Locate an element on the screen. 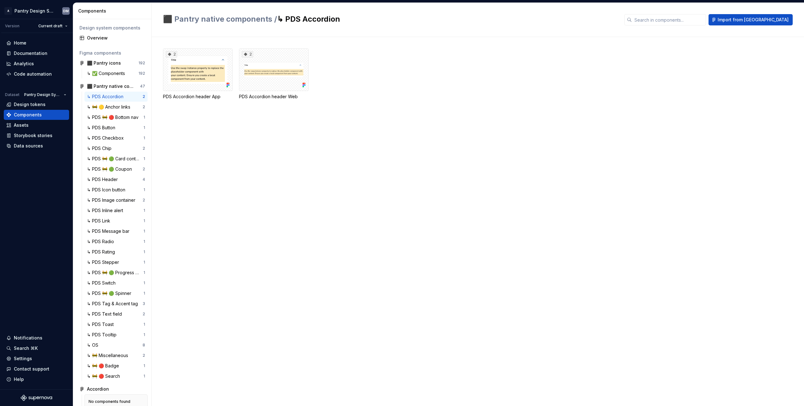 The width and height of the screenshot is (804, 406). a: ↳ PDS Chip2 is located at coordinates (116, 149).